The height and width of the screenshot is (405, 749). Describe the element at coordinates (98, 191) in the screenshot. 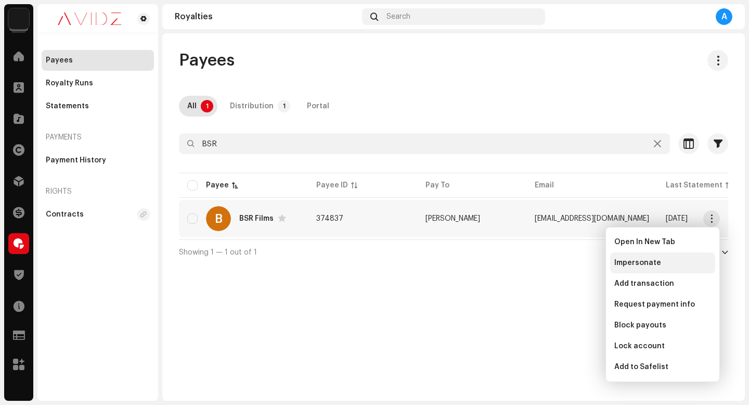

I see `re-a-nav-header: Rights` at that location.